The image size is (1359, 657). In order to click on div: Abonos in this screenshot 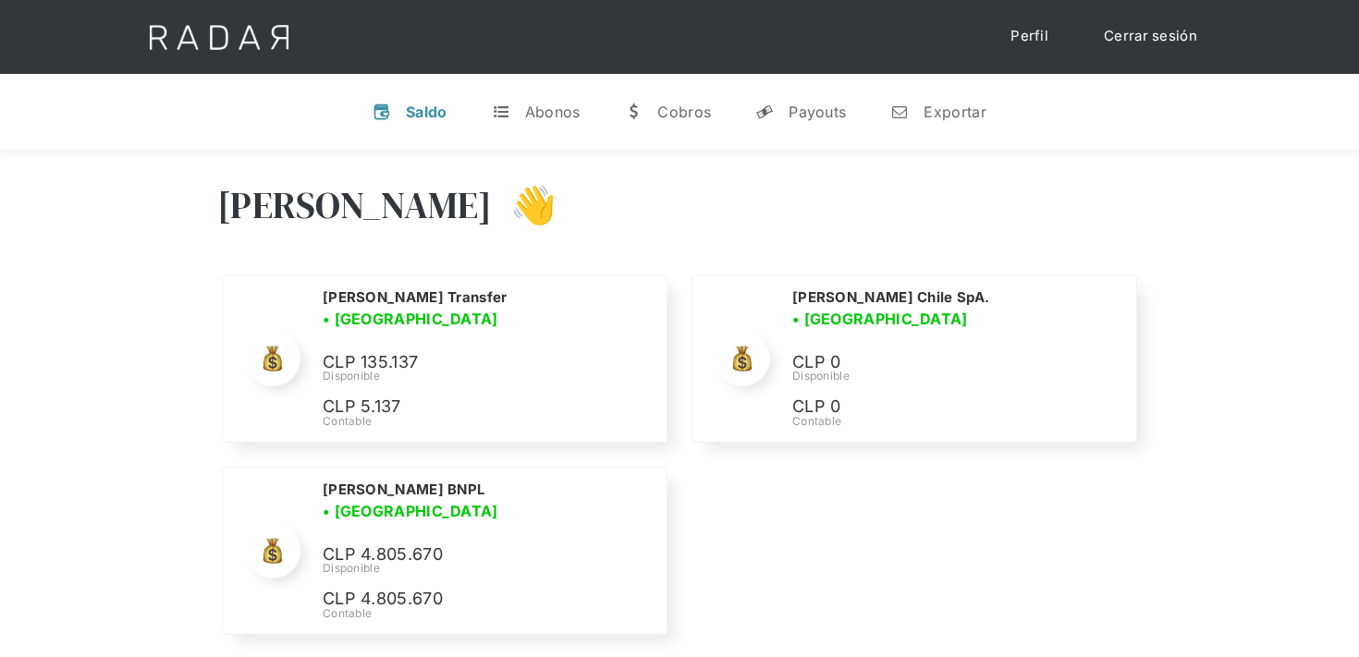, I will do `click(553, 112)`.